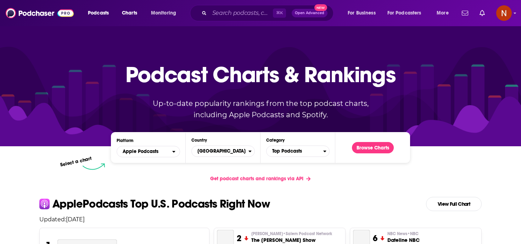 The height and width of the screenshot is (244, 521). Describe the element at coordinates (308, 234) in the screenshot. I see `span: • Salem Podcast Network` at that location.